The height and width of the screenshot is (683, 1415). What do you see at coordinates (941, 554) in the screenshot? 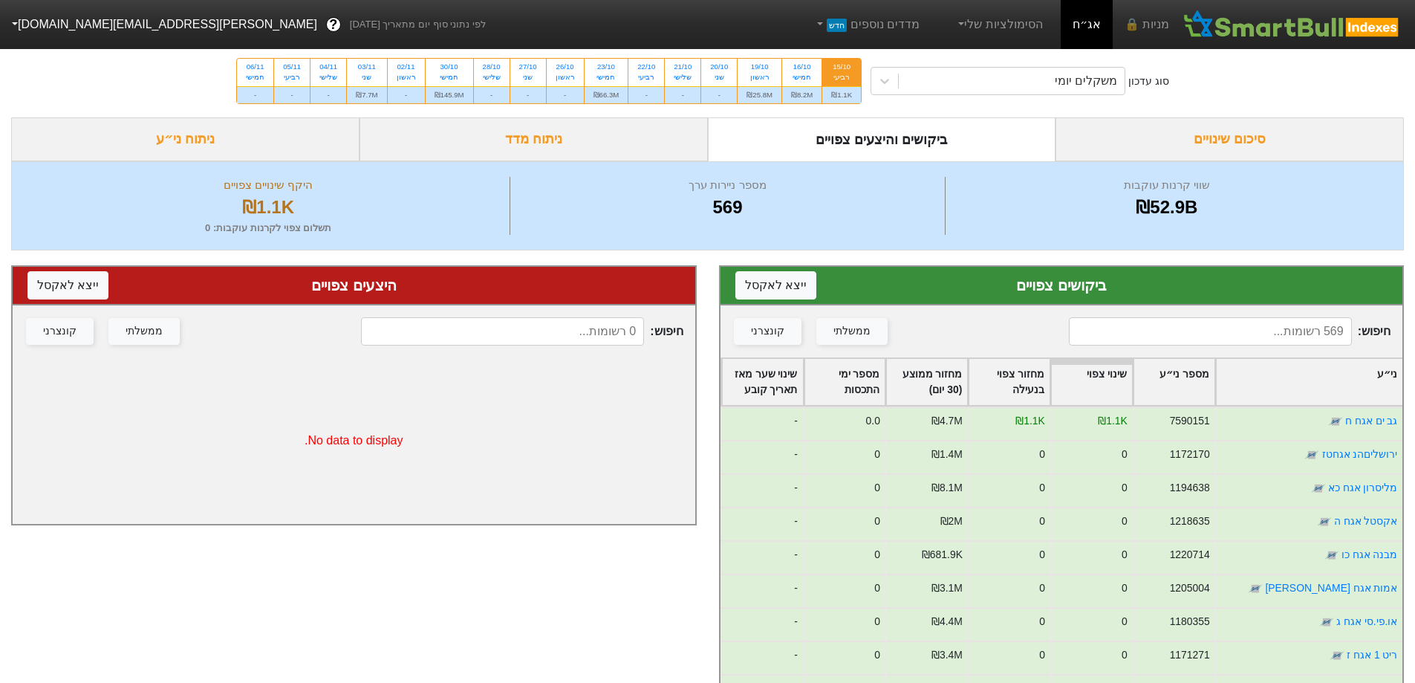
I see `div: ₪681.9K` at bounding box center [941, 554].